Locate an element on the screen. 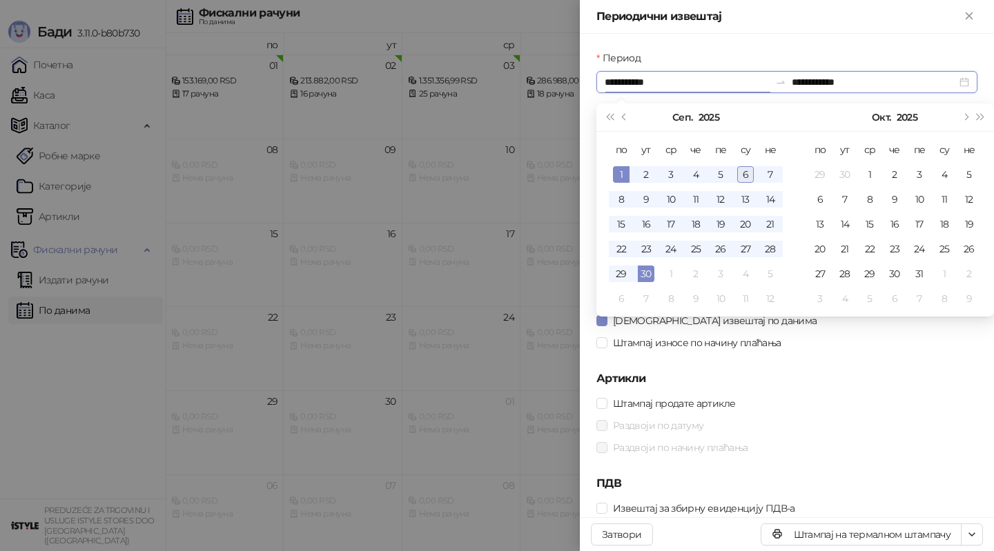 This screenshot has width=994, height=551. th: ср is located at coordinates (870, 150).